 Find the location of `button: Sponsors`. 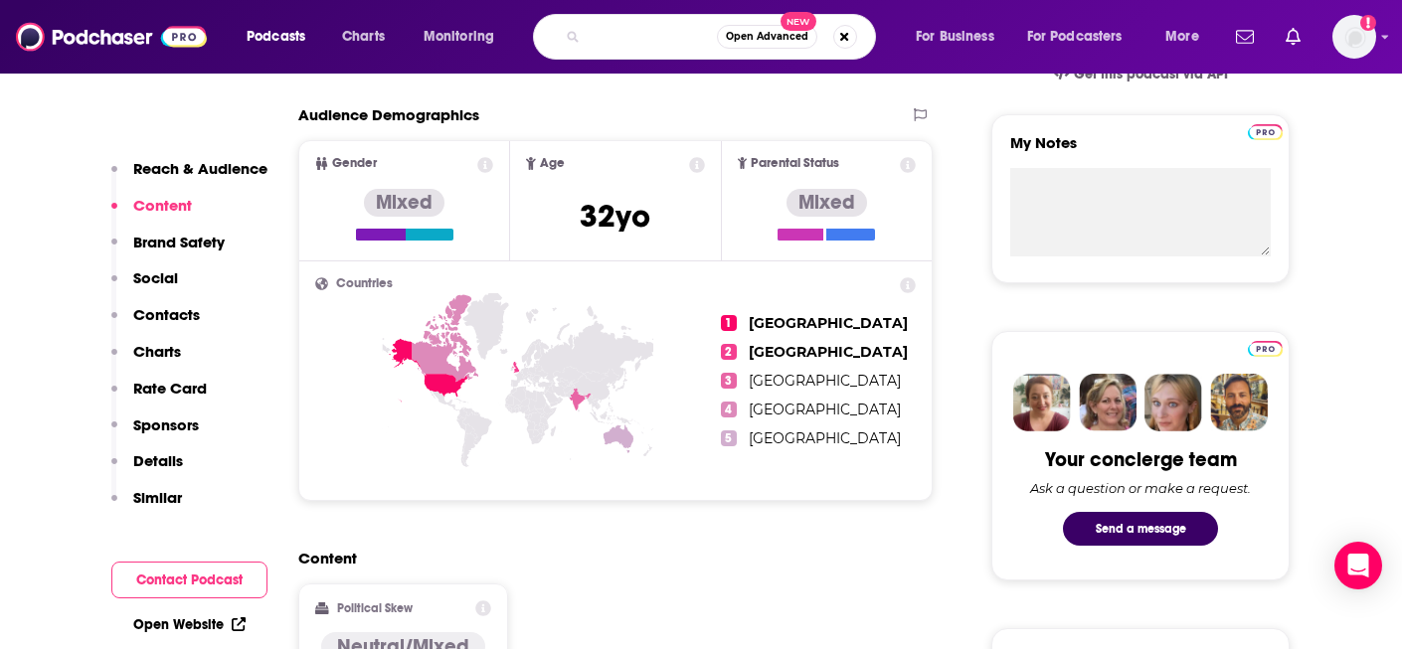

button: Sponsors is located at coordinates (155, 433).